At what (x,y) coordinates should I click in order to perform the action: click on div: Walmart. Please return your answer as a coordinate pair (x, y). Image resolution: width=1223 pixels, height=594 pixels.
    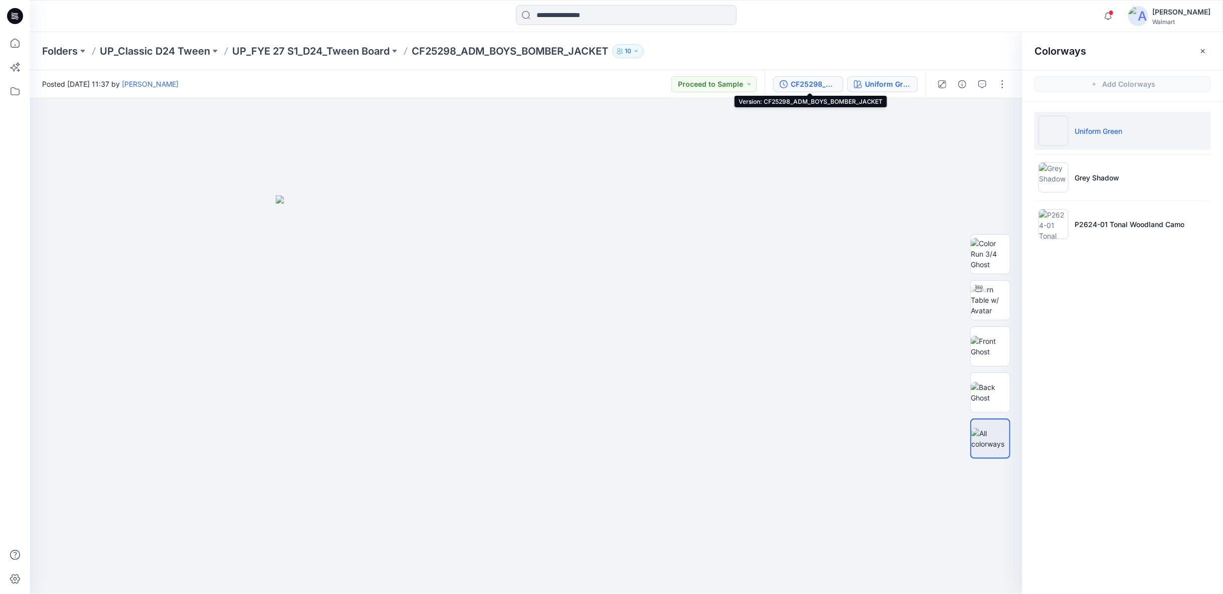
    Looking at the image, I should click on (1181, 22).